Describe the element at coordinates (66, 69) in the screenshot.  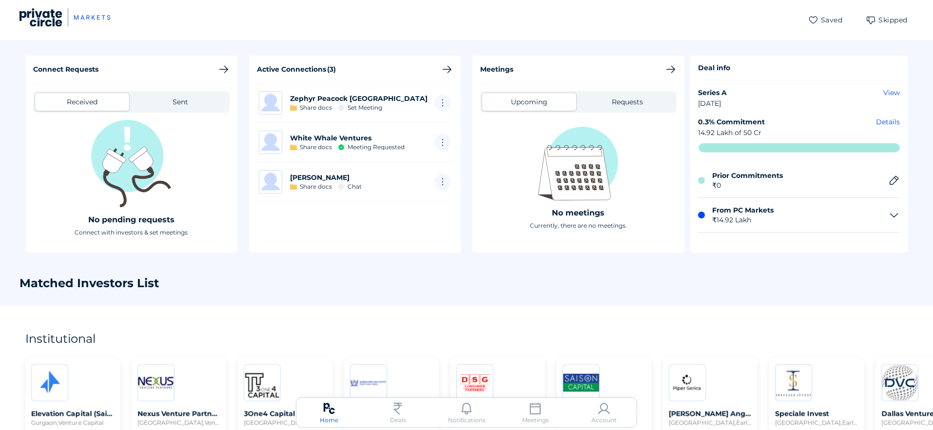
I see `div: Connect Requests` at that location.